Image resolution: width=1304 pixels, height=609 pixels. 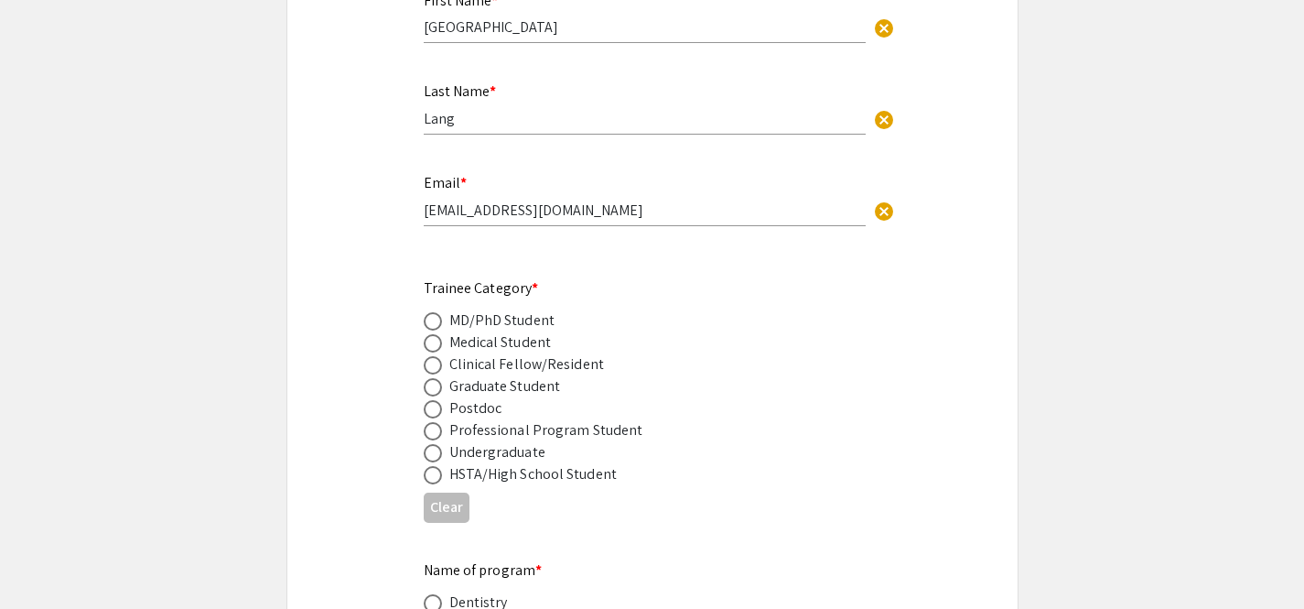 I want to click on div: Undergraduate, so click(x=497, y=452).